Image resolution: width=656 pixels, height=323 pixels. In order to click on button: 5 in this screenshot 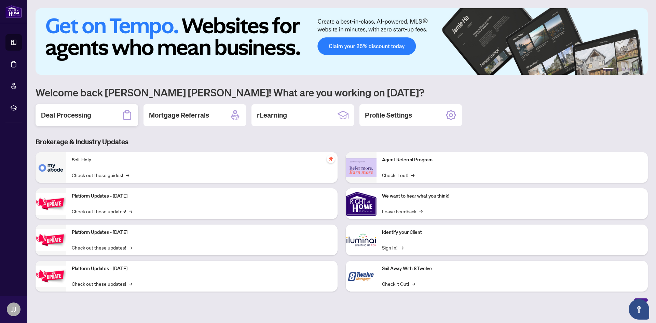, I will do `click(634, 69)`.